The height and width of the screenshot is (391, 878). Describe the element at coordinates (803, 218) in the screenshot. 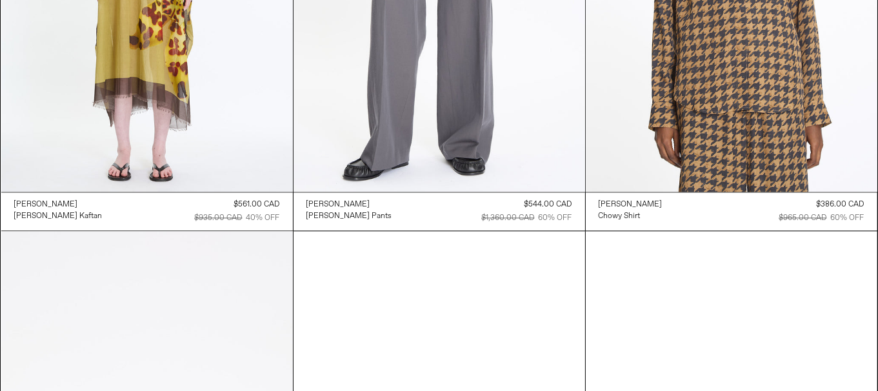

I see `div: $965.00 CAD` at that location.